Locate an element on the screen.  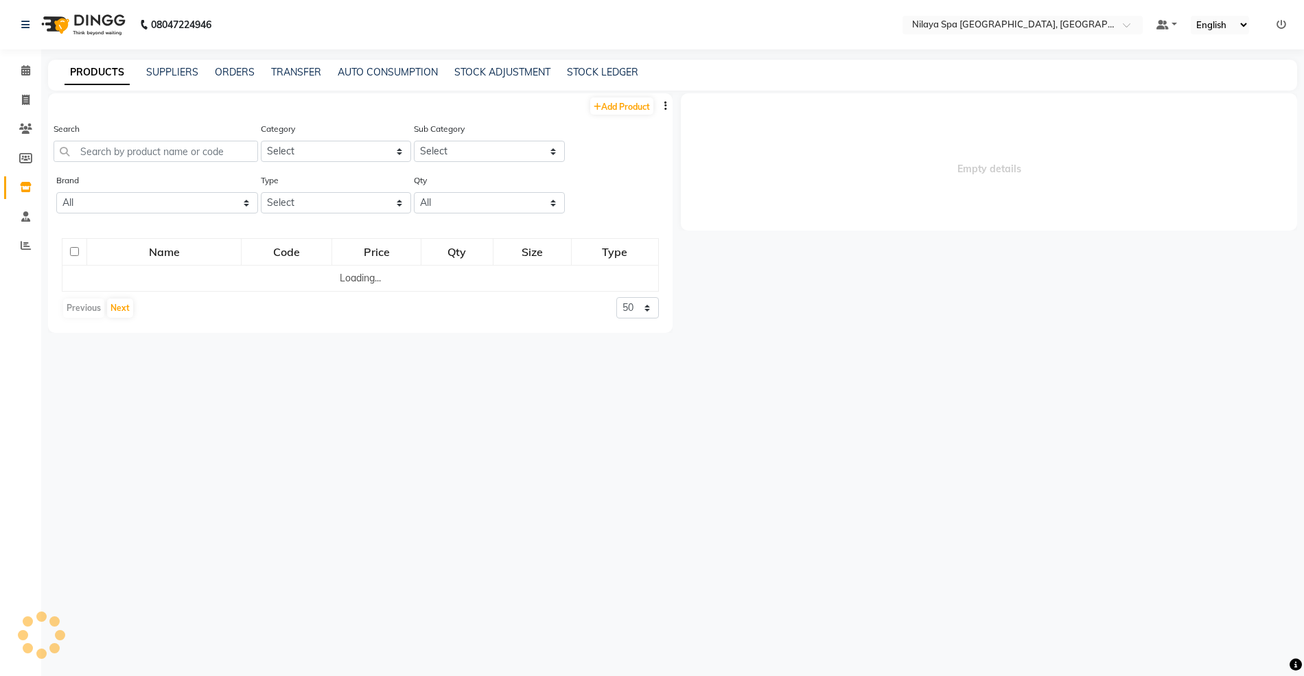
a: AUTO CONSUMPTION is located at coordinates (388, 72).